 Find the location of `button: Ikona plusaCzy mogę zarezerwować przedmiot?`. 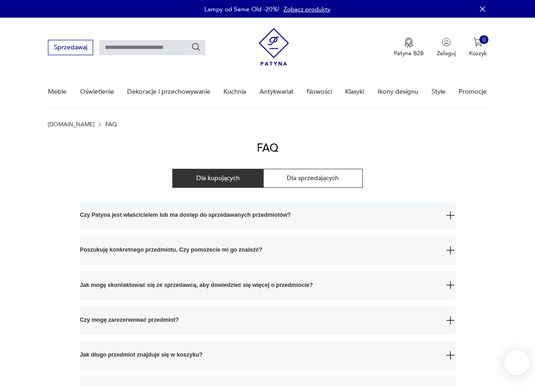

button: Ikona plusaCzy mogę zarezerwować przedmiot? is located at coordinates (268, 320).